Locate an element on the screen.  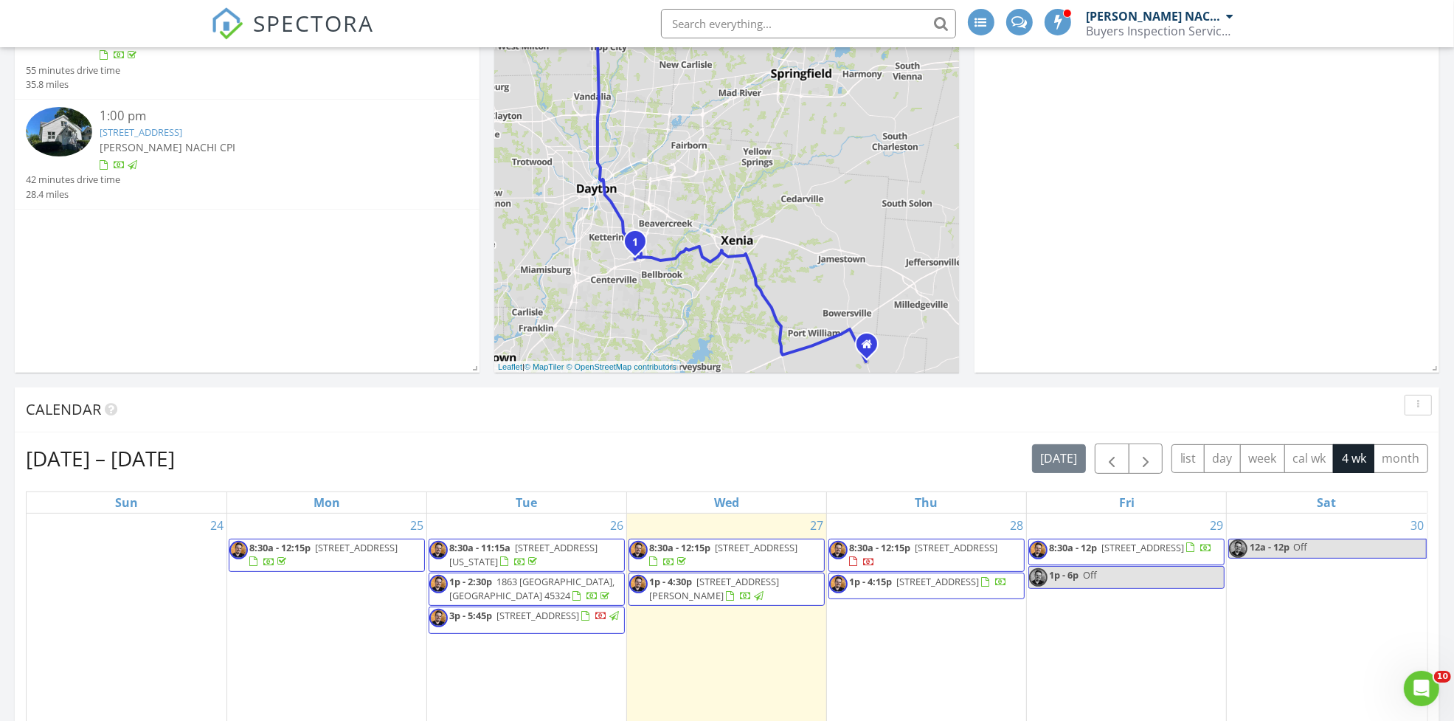
button: day is located at coordinates (1222, 458).